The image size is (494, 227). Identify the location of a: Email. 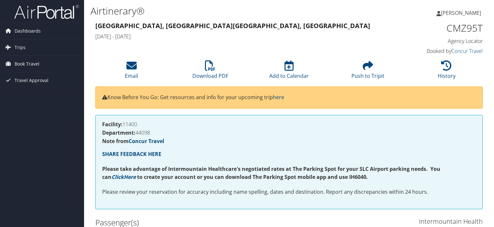
(131, 72).